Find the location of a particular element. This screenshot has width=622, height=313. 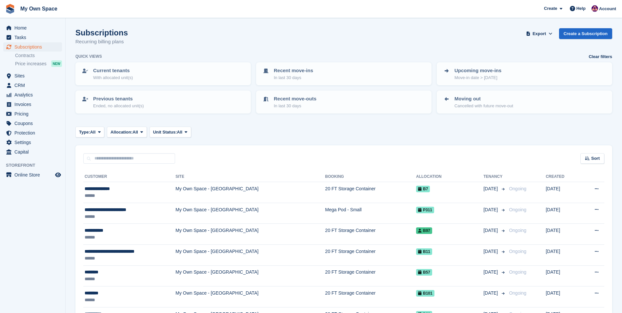

a: Previous tenants Ended, no allocated unit(s) is located at coordinates (163, 102).